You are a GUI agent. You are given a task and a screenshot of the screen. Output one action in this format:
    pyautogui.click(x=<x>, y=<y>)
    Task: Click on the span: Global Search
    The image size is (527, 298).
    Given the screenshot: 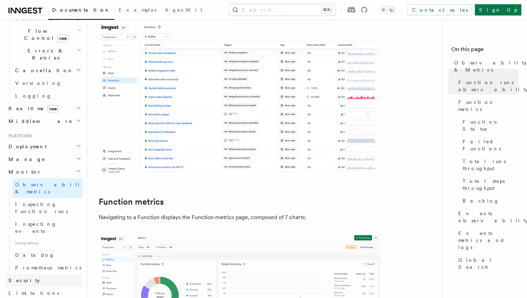 What is the action you would take?
    pyautogui.click(x=488, y=263)
    